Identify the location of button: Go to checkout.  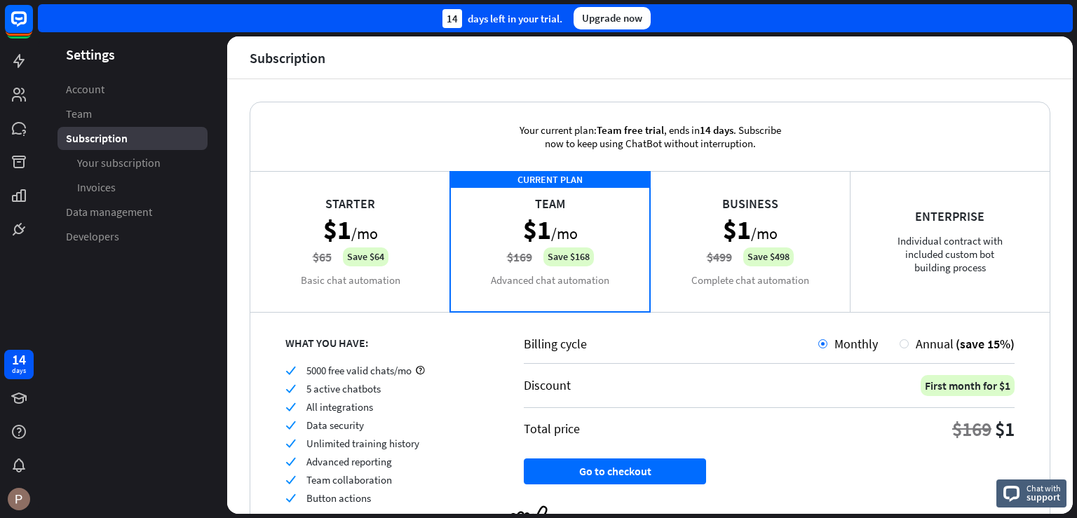
(615, 471).